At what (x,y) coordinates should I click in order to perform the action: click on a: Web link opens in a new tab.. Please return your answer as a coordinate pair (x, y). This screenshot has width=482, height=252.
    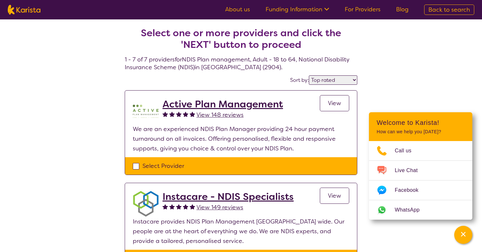
    Looking at the image, I should click on (421, 210).